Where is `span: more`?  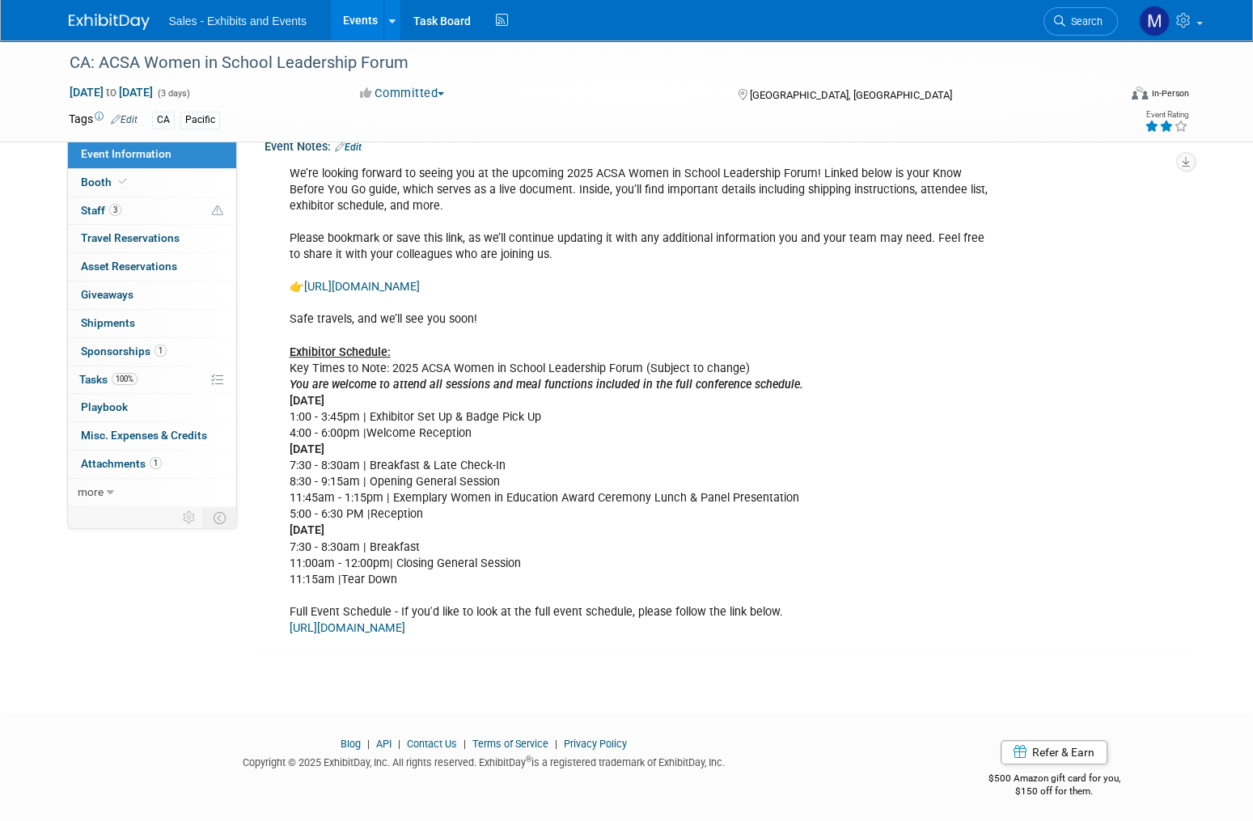
span: more is located at coordinates (91, 492).